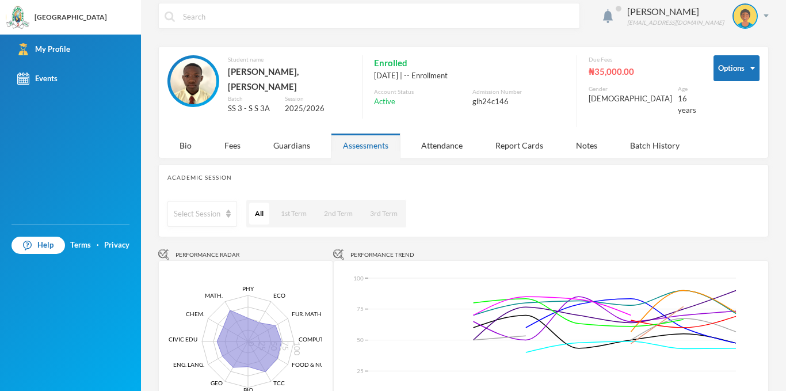  What do you see at coordinates (307, 314) in the screenshot?
I see `tspan: FUR. MATH.` at bounding box center [307, 314].